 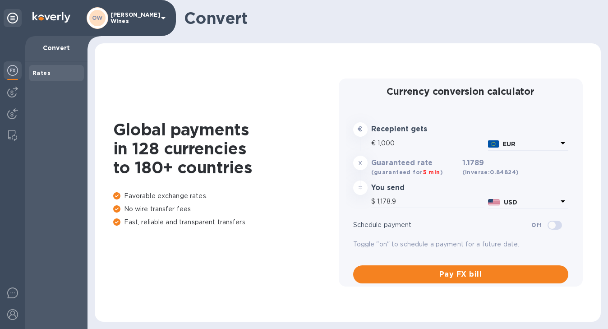 I want to click on span: 5 min, so click(x=431, y=172).